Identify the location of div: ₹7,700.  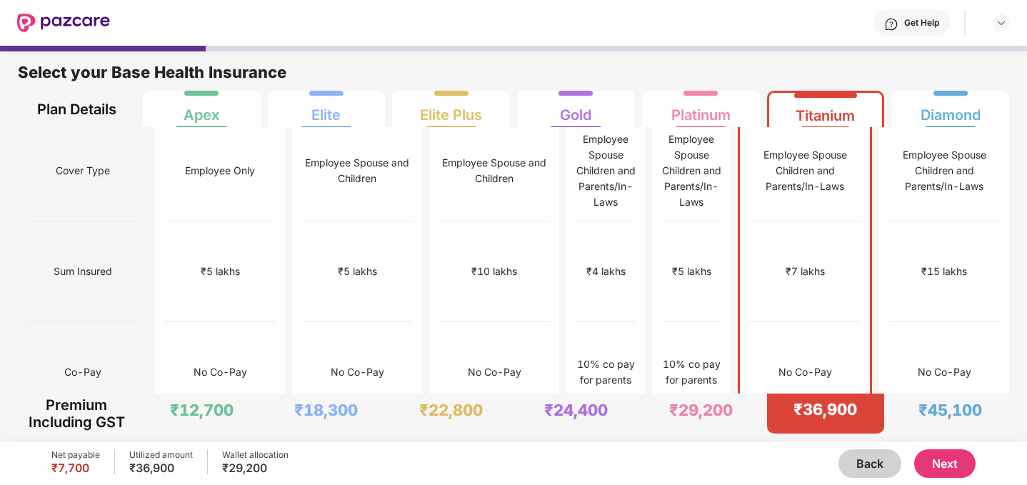
(76, 468).